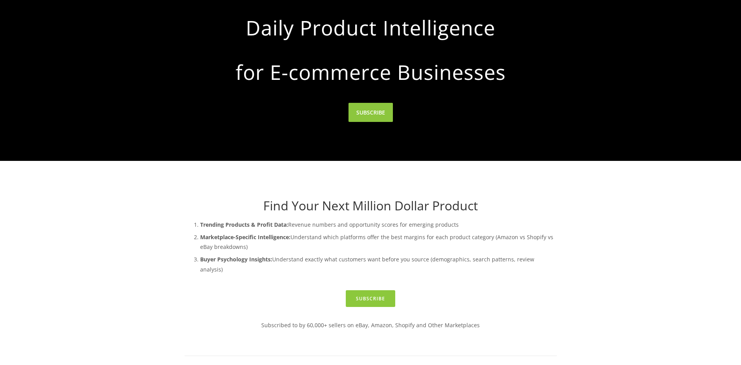  I want to click on p: Subscribed to by 60,000+ sellers on eBay, Amazon, Shopify and Other Marketplaces, so click(371, 325).